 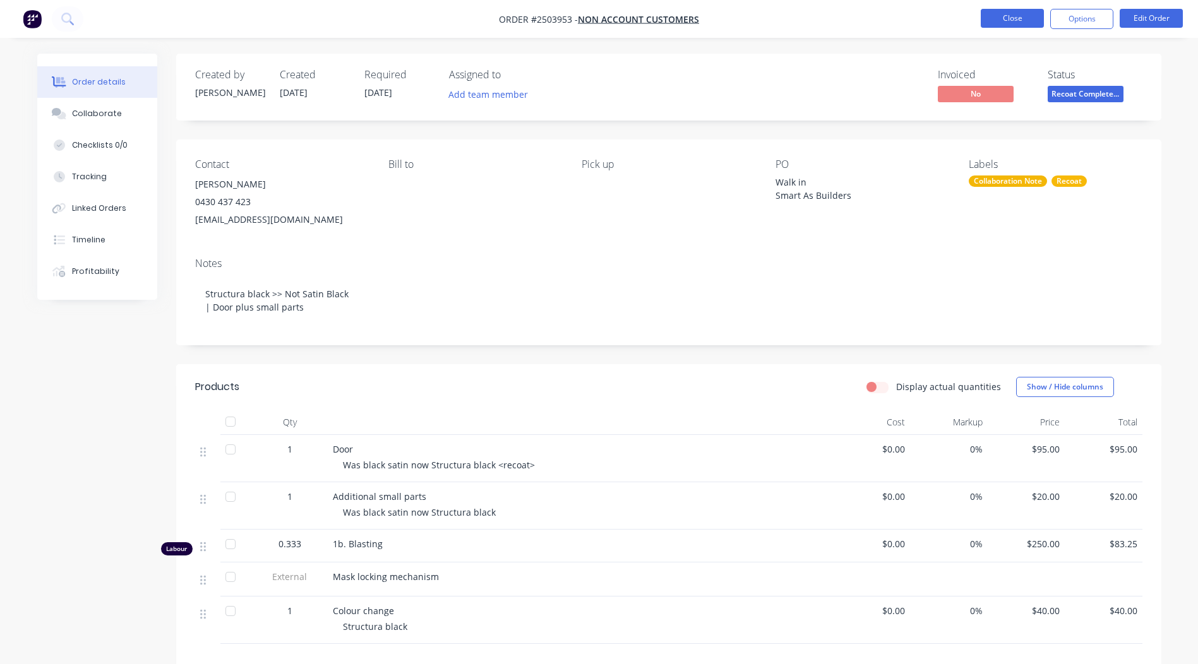 What do you see at coordinates (88, 240) in the screenshot?
I see `div: Timeline` at bounding box center [88, 240].